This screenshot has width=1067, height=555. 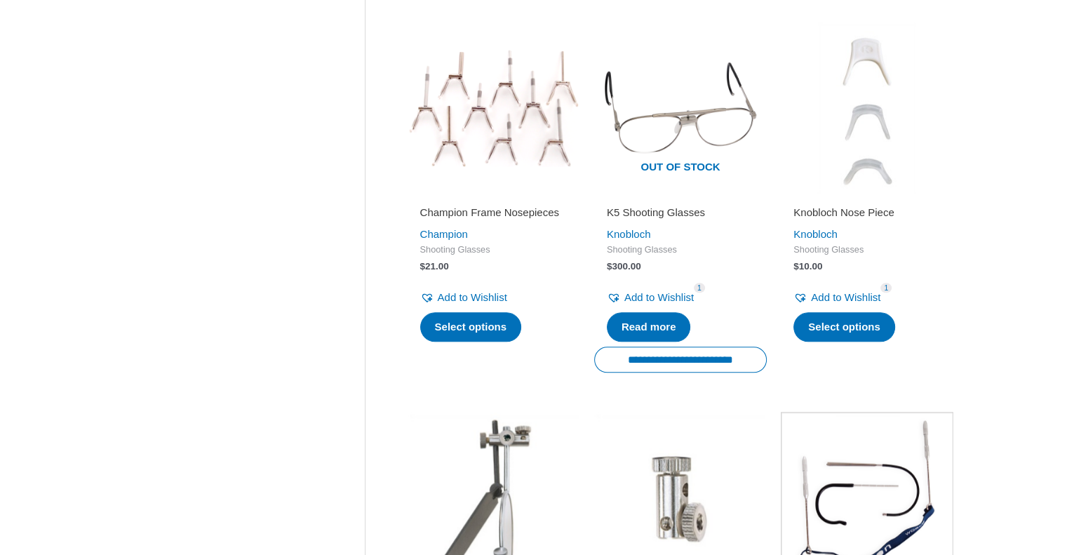 What do you see at coordinates (494, 213) in the screenshot?
I see `h2: Champion Frame Nosepieces` at bounding box center [494, 213].